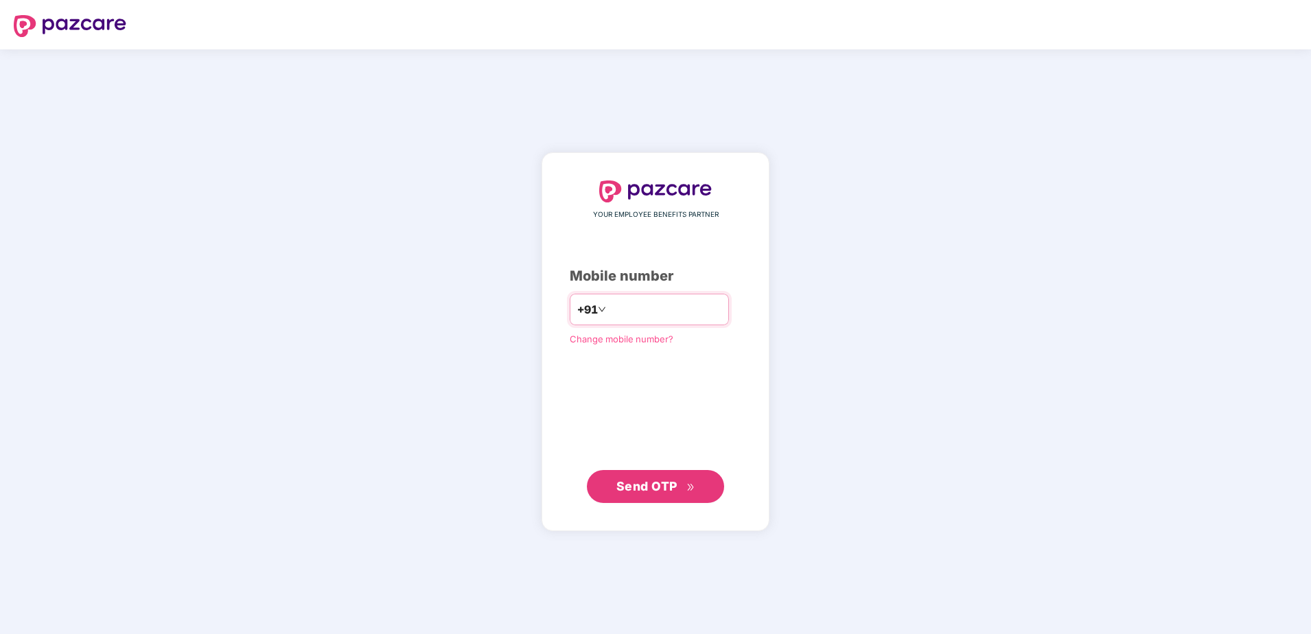  What do you see at coordinates (655, 276) in the screenshot?
I see `div: Mobile number` at bounding box center [655, 276].